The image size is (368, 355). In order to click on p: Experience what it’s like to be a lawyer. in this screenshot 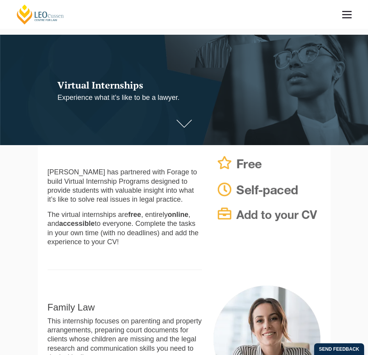, I will do `click(145, 98)`.